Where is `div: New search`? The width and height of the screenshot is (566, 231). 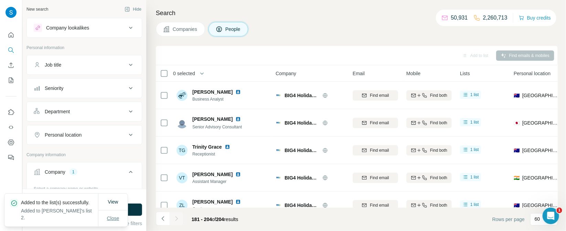 div: New search is located at coordinates (37, 9).